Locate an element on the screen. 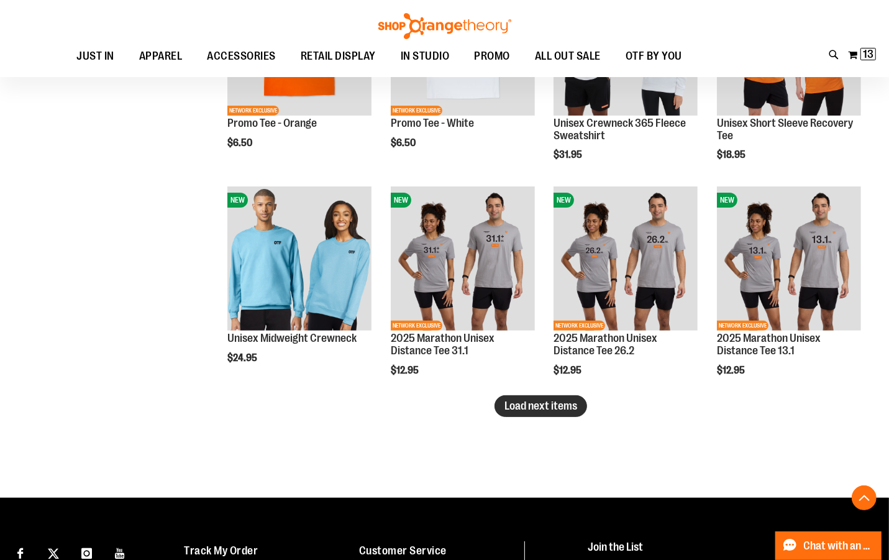  a: 2025 Marathon Unisex Distance Tee 26.2 is located at coordinates (605, 344).